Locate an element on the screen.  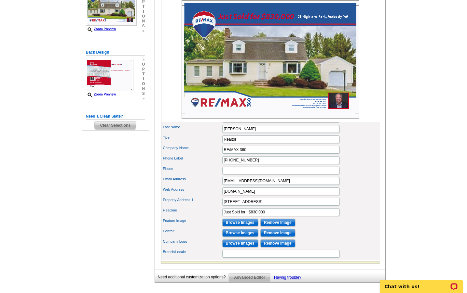
label: Portrait is located at coordinates (192, 231).